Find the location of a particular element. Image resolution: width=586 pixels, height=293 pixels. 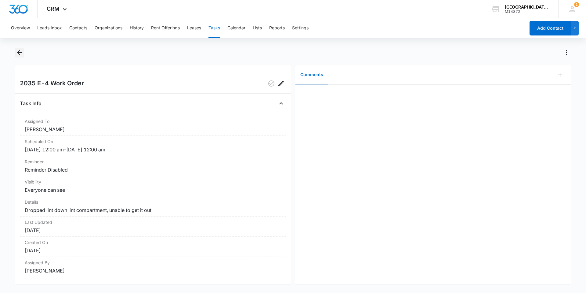

button: Lists is located at coordinates (257, 28).